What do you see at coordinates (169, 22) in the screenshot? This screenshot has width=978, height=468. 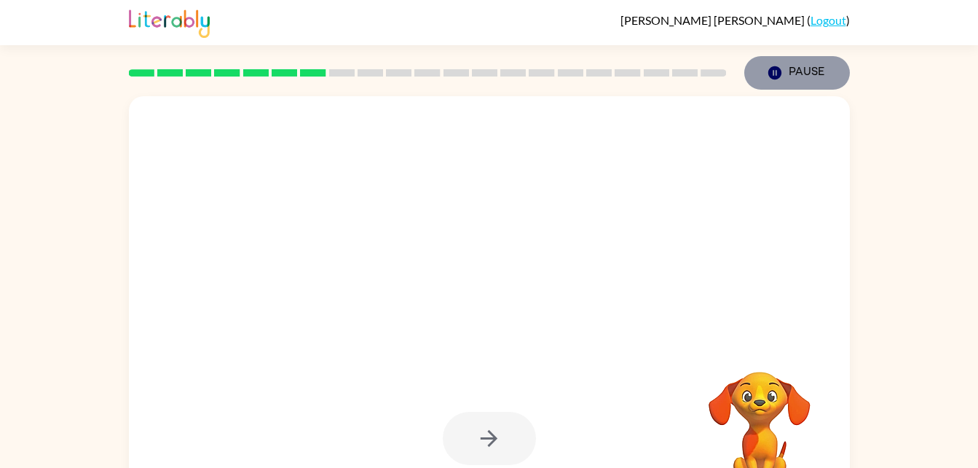 I see `img: Literably` at bounding box center [169, 22].